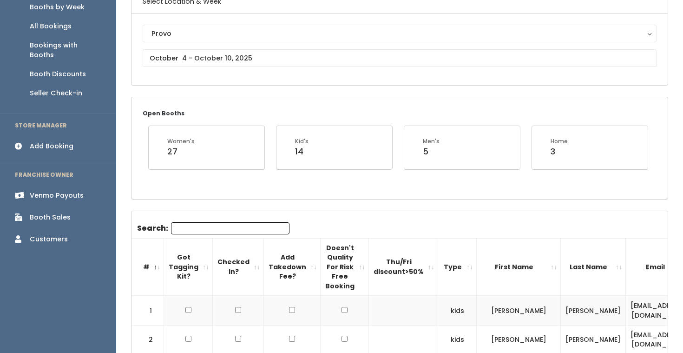  What do you see at coordinates (431, 152) in the screenshot?
I see `div: 5` at bounding box center [431, 152].